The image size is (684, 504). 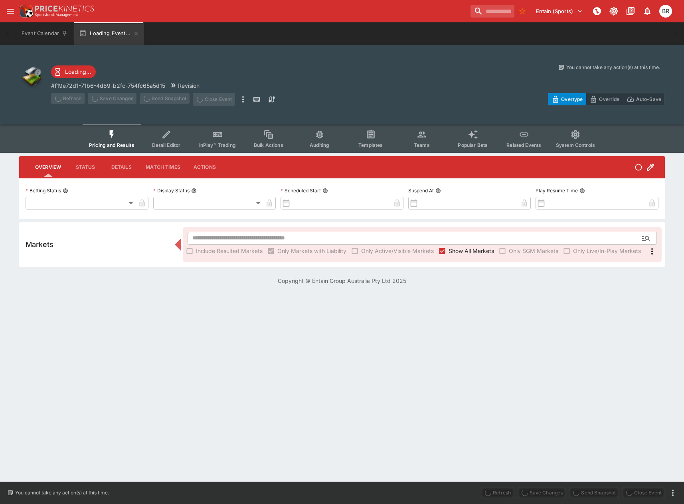 I want to click on button: Auto-Save, so click(x=643, y=99).